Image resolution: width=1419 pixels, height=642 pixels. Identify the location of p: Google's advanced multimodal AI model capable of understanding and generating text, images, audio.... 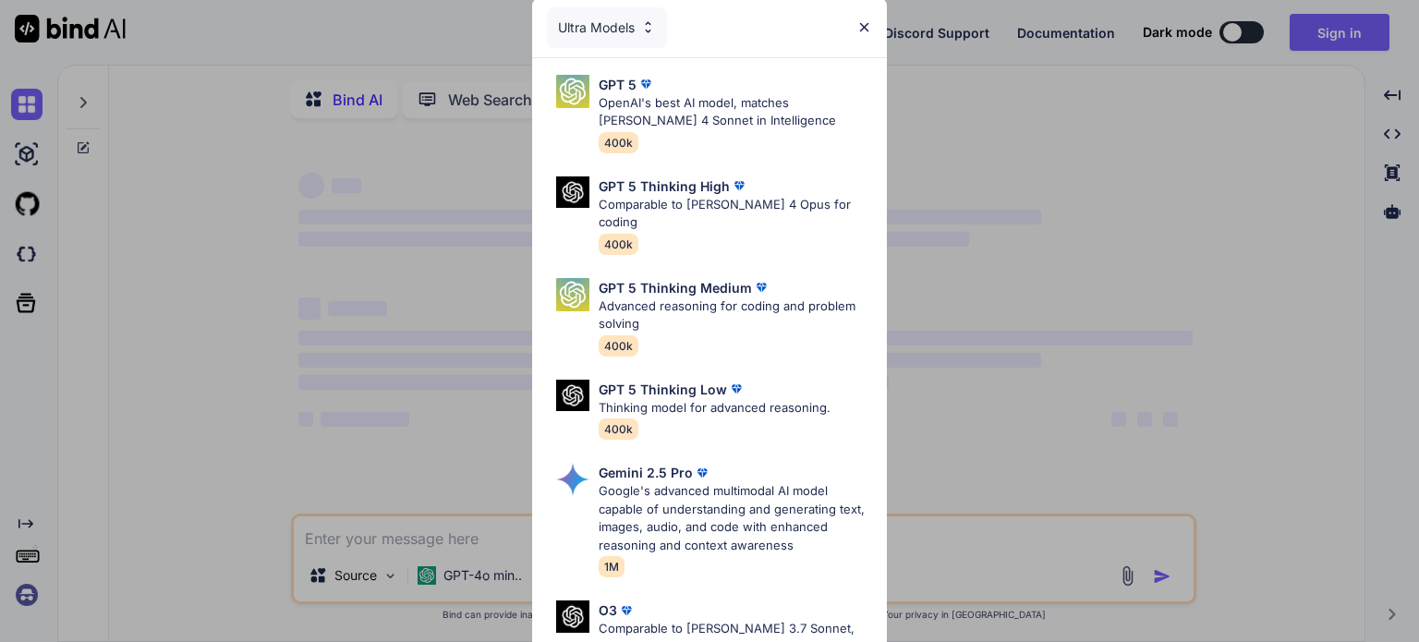
(736, 518).